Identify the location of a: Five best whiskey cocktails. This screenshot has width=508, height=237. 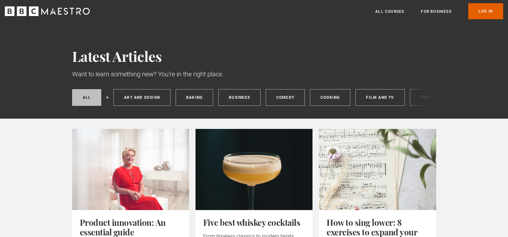
(252, 222).